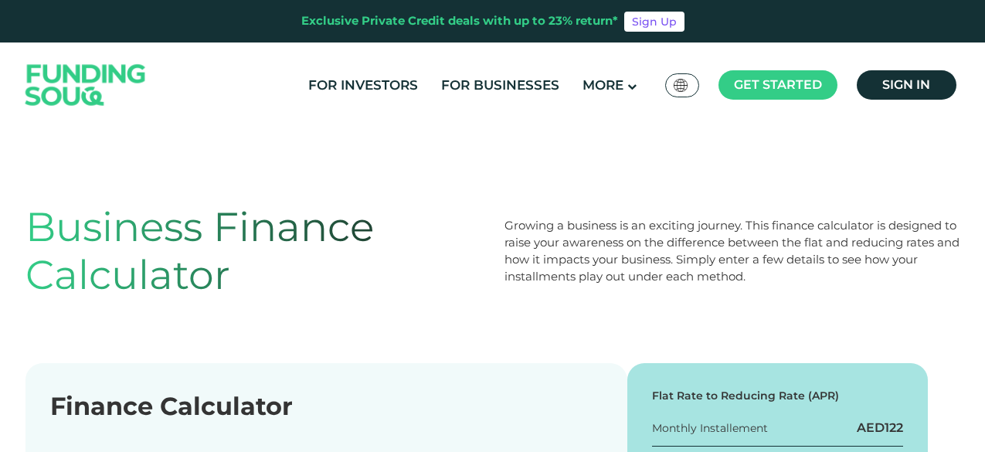  Describe the element at coordinates (778, 84) in the screenshot. I see `span: Get started` at that location.